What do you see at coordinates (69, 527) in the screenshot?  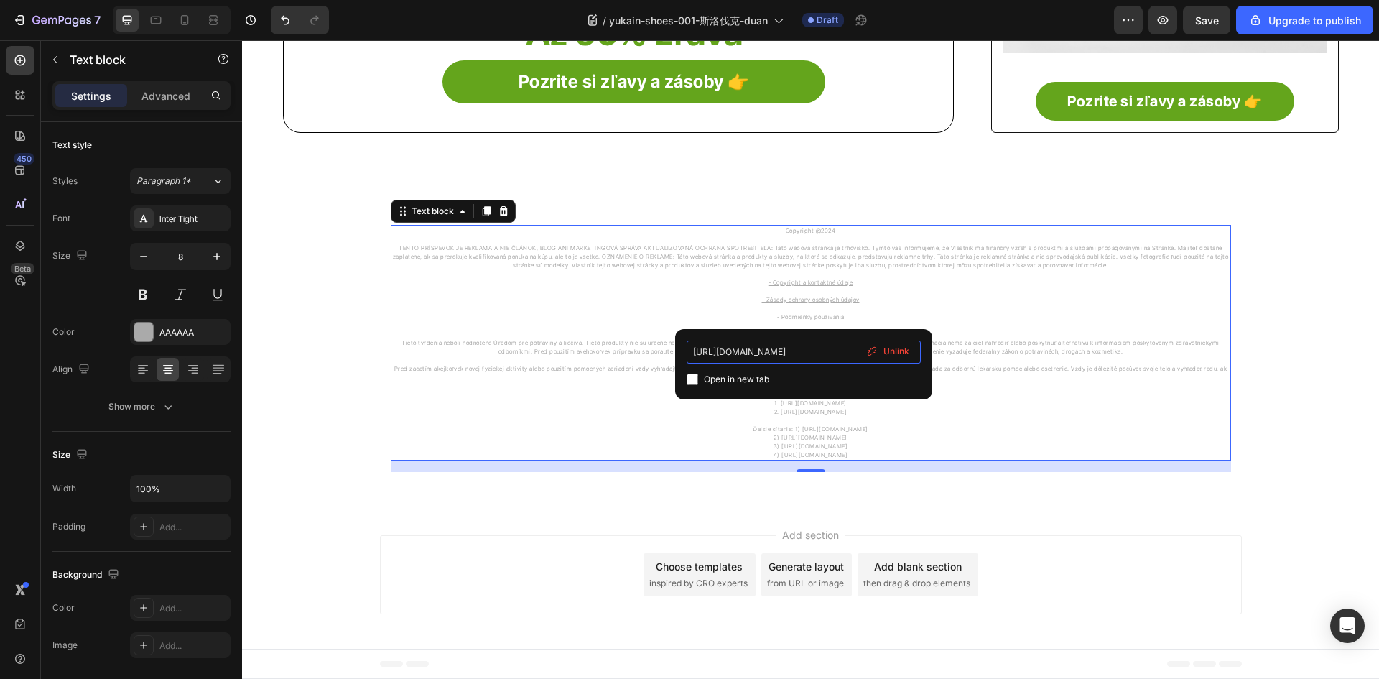 I see `div: Padding` at bounding box center [69, 527].